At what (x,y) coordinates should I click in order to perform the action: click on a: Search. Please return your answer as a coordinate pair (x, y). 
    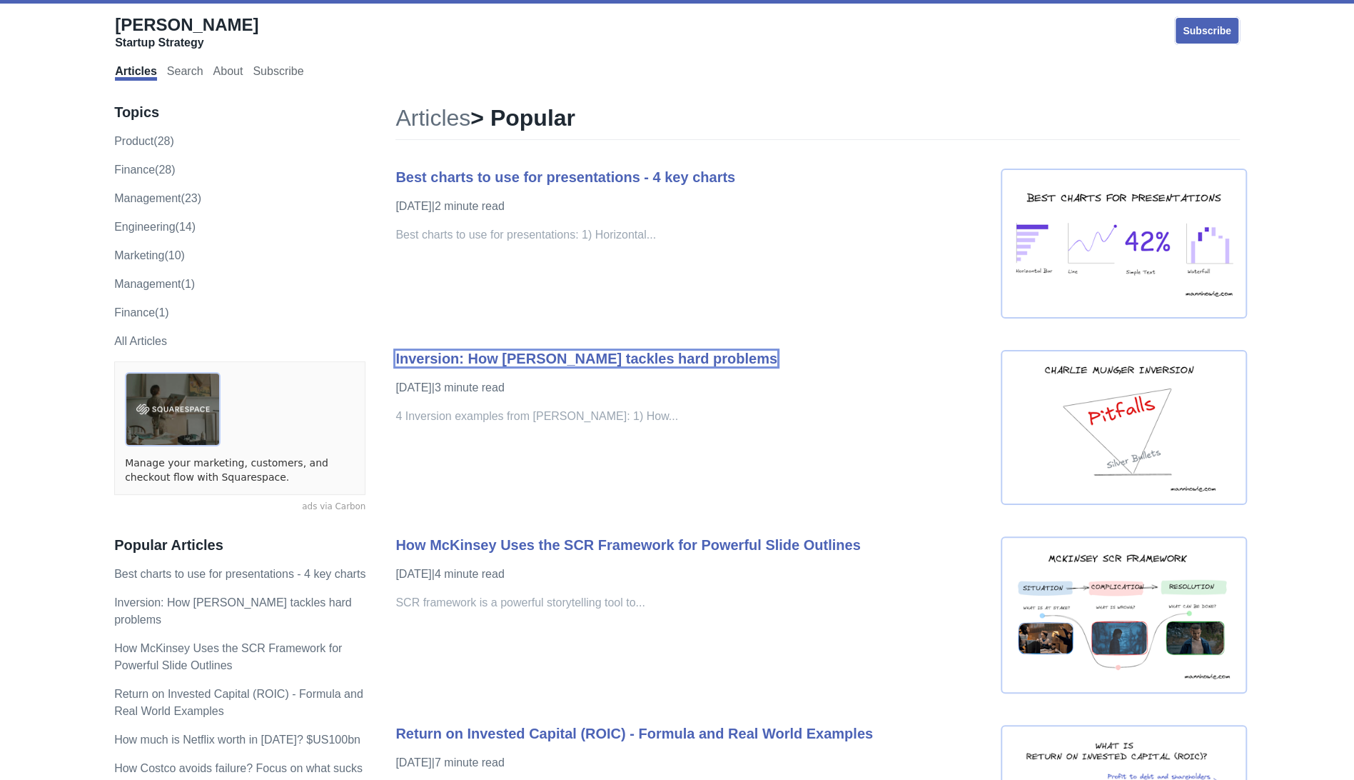
    Looking at the image, I should click on (185, 73).